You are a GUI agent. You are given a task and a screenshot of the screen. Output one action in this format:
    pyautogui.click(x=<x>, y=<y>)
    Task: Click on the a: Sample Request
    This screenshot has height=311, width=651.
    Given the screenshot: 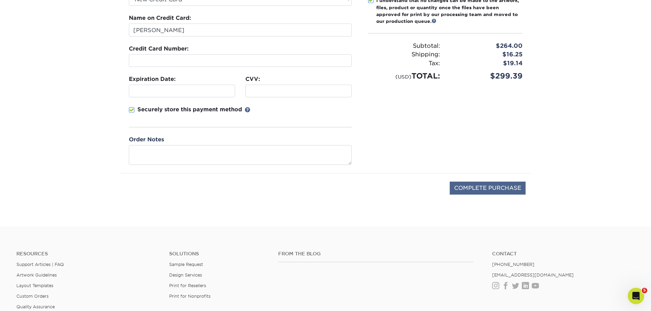 What is the action you would take?
    pyautogui.click(x=186, y=264)
    